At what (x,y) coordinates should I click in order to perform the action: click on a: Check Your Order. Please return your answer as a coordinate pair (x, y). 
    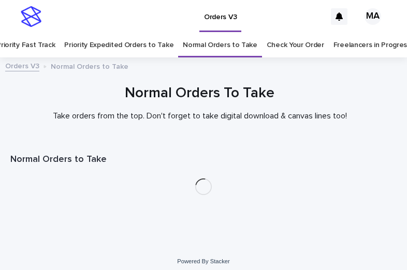
    Looking at the image, I should click on (295, 45).